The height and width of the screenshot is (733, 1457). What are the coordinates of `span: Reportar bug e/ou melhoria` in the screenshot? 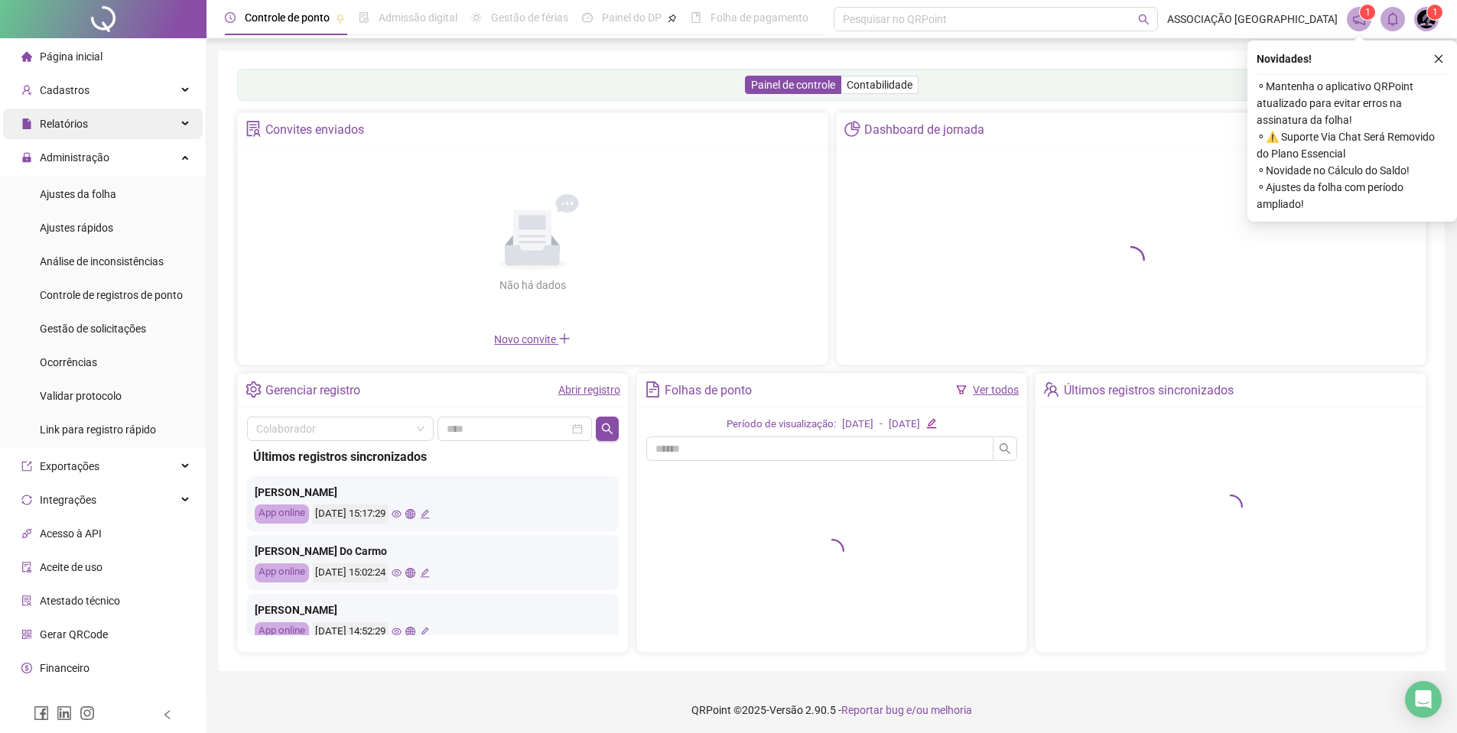 It's located at (906, 710).